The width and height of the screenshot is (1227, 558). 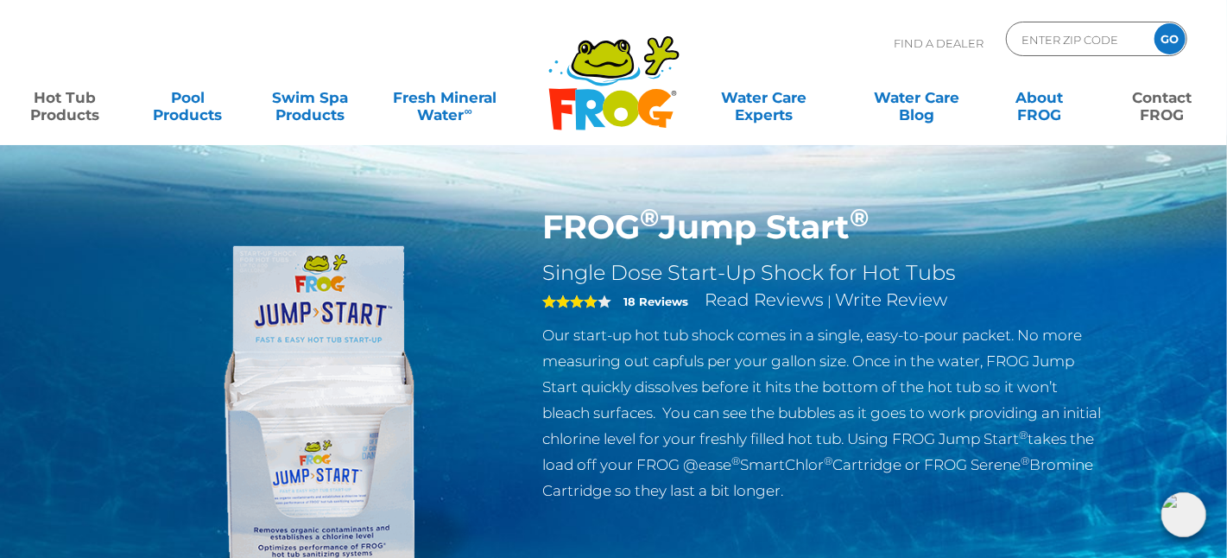 I want to click on h1: FROG Jump Start, so click(x=824, y=227).